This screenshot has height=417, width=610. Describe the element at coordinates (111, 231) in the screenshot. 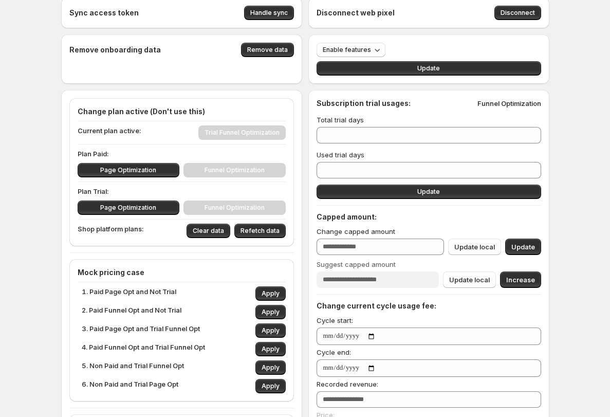

I see `p: Shop platform plans:` at that location.